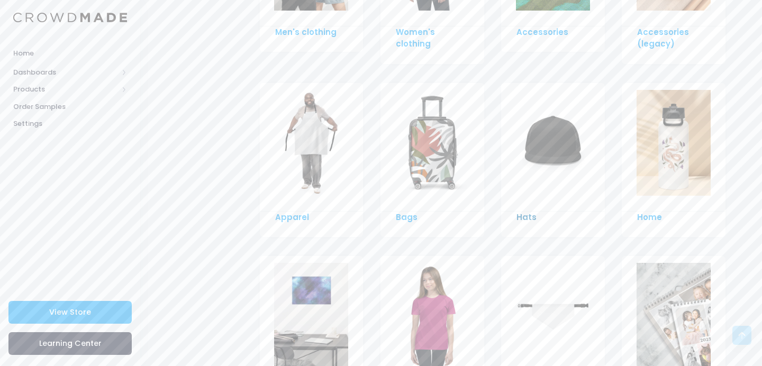 The height and width of the screenshot is (366, 762). Describe the element at coordinates (70, 344) in the screenshot. I see `a: Learning Center` at that location.